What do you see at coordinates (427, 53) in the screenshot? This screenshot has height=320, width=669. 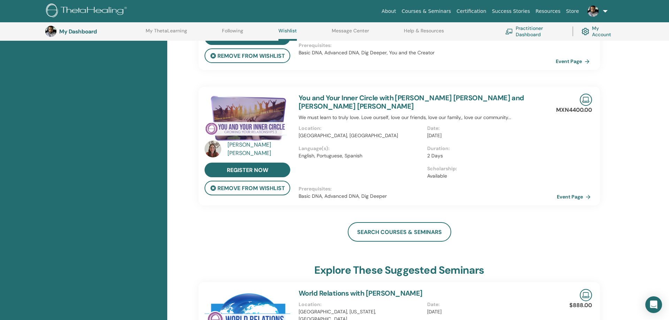 I see `p: Basic DNA, Advanced DNA, Dig Deeper, You and the Creator` at bounding box center [427, 53].